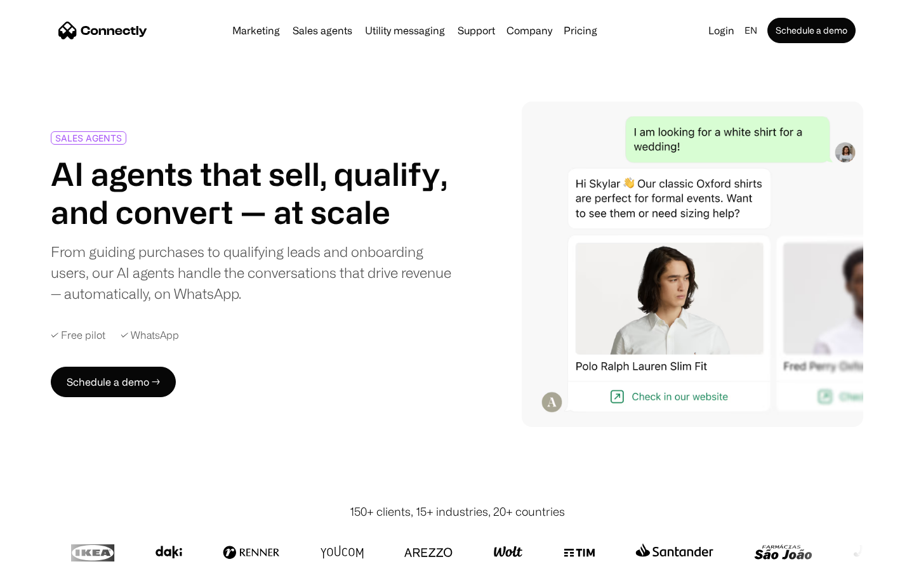  Describe the element at coordinates (88, 138) in the screenshot. I see `div: SALES AGENTS` at that location.